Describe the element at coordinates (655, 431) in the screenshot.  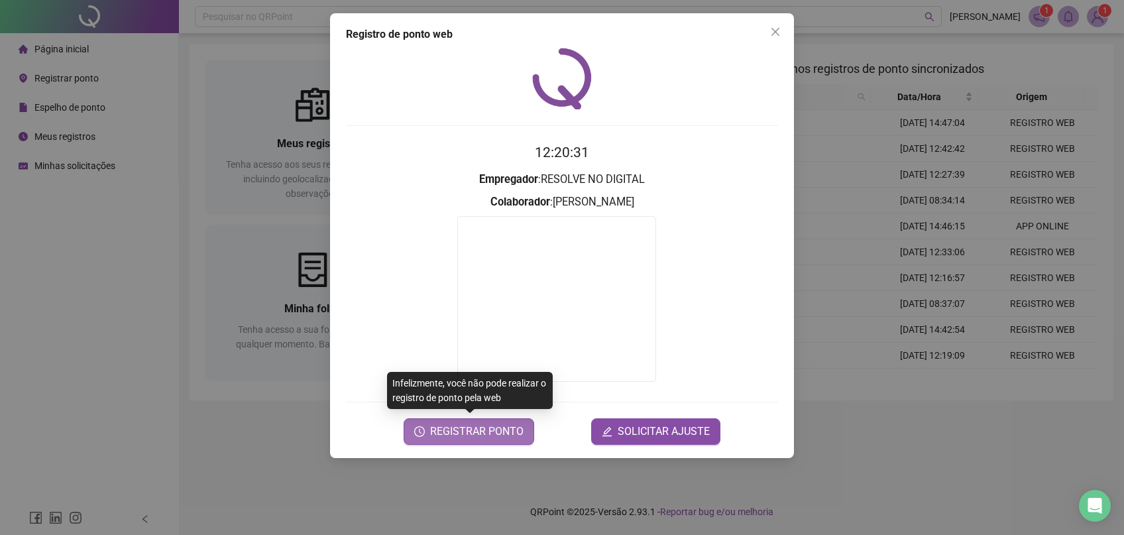
I see `button: editSOLICITAR AJUSTE` at that location.